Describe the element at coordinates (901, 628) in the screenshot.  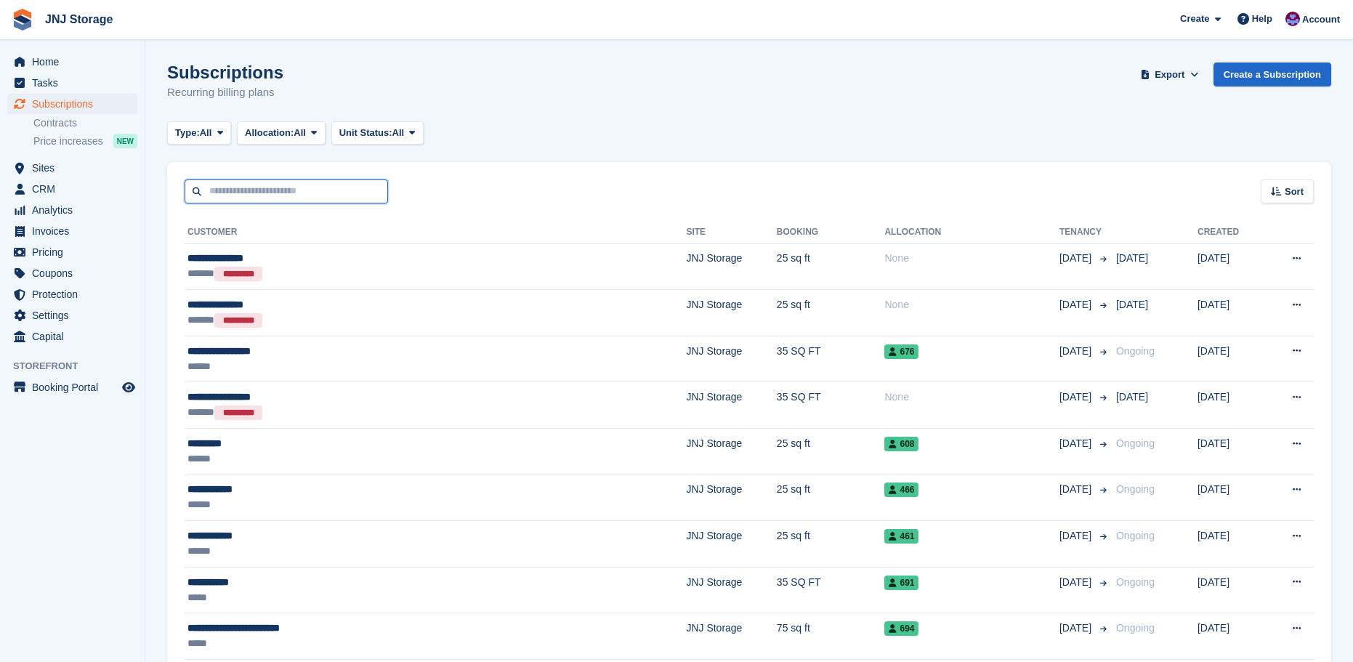
I see `span: 694` at that location.